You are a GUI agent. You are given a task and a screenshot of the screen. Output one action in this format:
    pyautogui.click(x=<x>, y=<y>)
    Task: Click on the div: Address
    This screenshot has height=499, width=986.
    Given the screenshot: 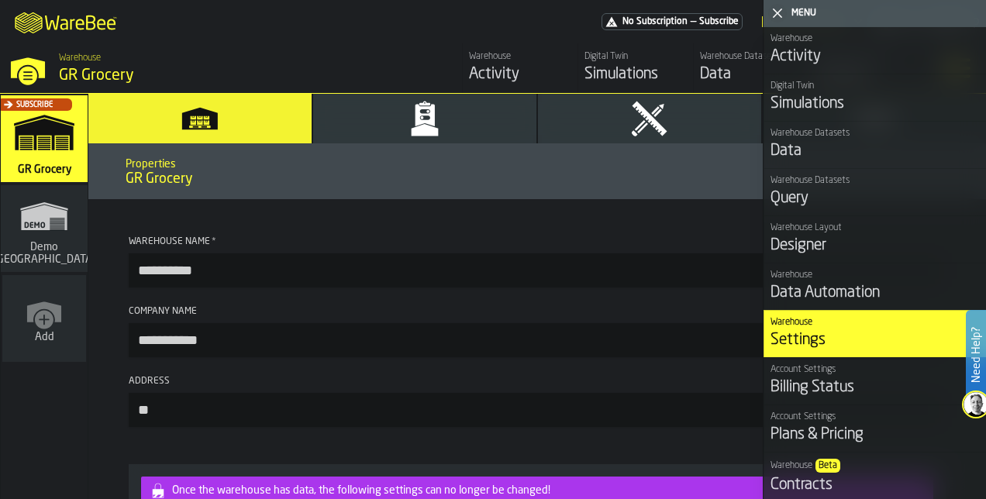 What is the action you would take?
    pyautogui.click(x=537, y=381)
    